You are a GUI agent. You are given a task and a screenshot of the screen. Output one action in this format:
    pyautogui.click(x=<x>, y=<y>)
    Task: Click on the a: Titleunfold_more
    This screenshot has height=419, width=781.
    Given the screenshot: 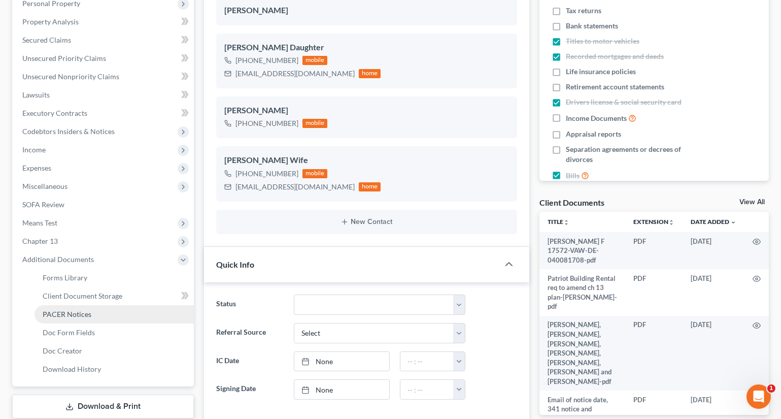 What is the action you would take?
    pyautogui.click(x=558, y=221)
    